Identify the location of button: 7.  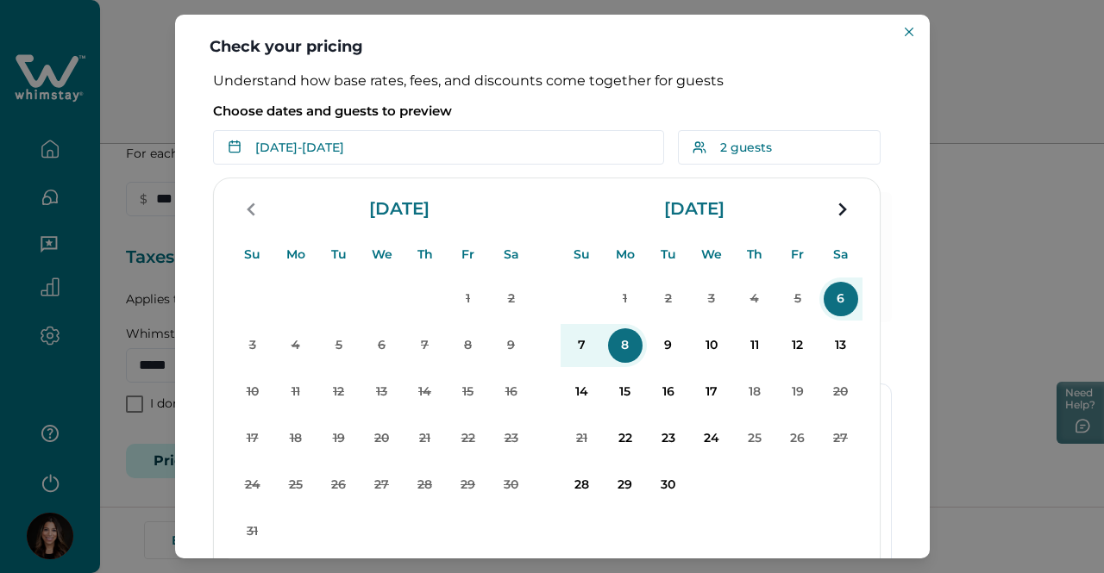
(582, 346).